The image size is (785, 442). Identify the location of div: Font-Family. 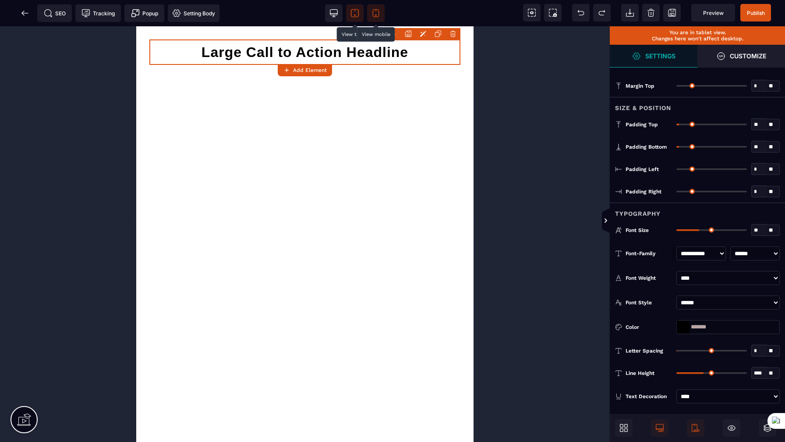
(649, 253).